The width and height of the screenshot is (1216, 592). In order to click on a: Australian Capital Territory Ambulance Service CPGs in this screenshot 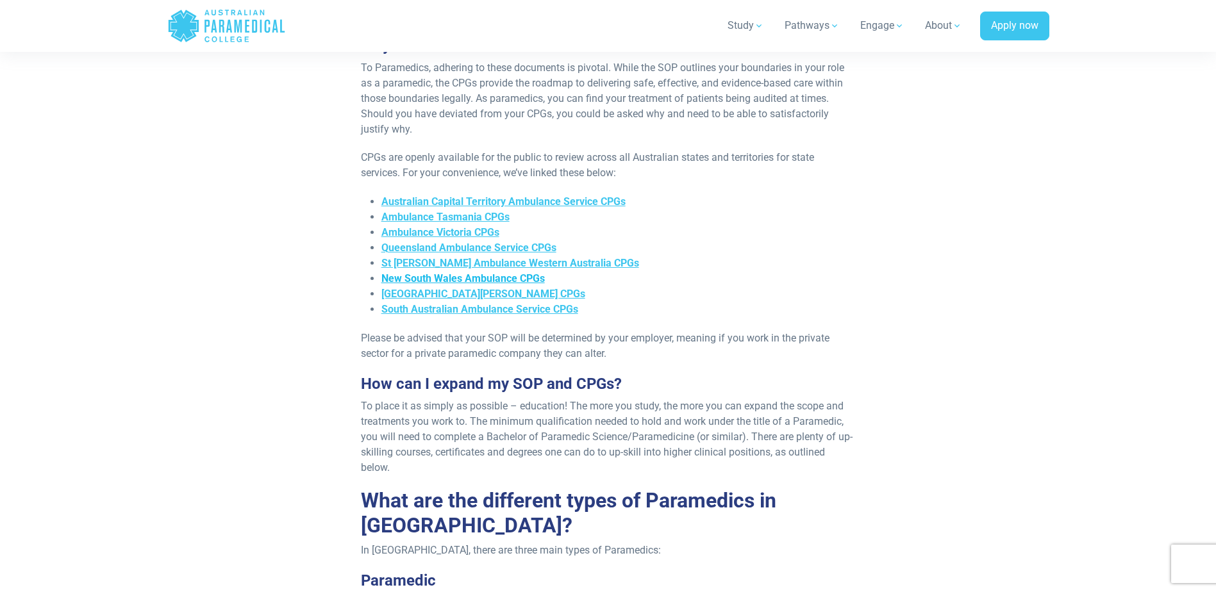, I will do `click(503, 201)`.